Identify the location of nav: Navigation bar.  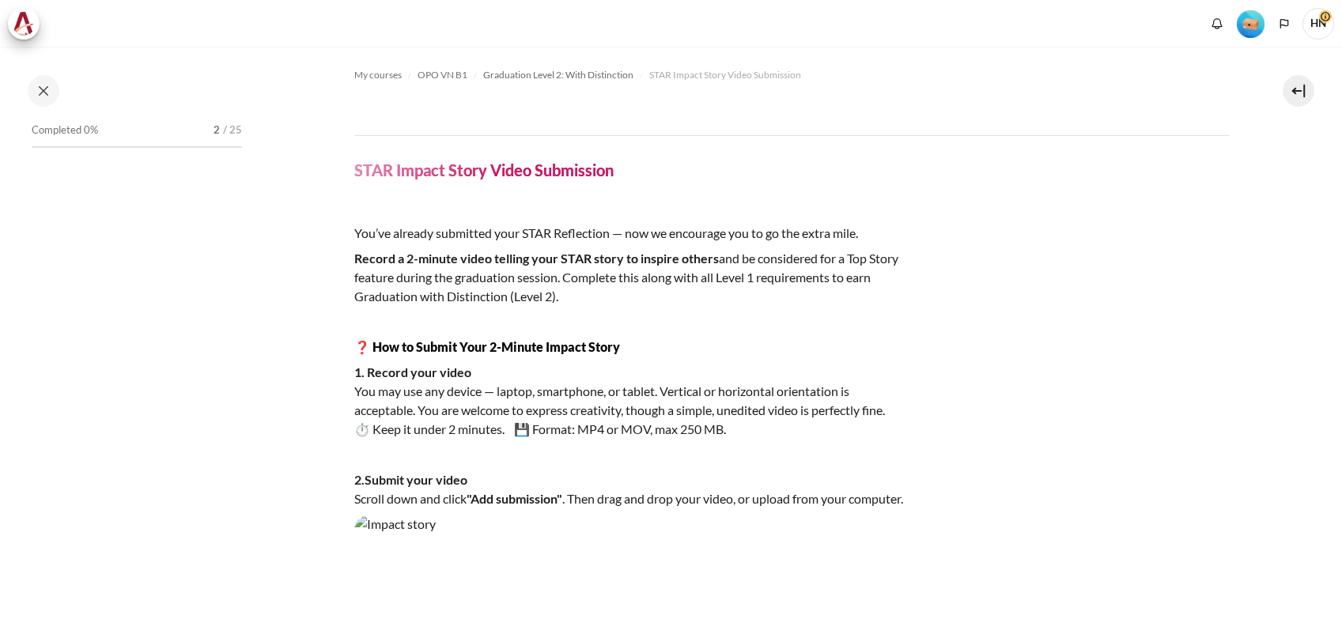
(792, 75).